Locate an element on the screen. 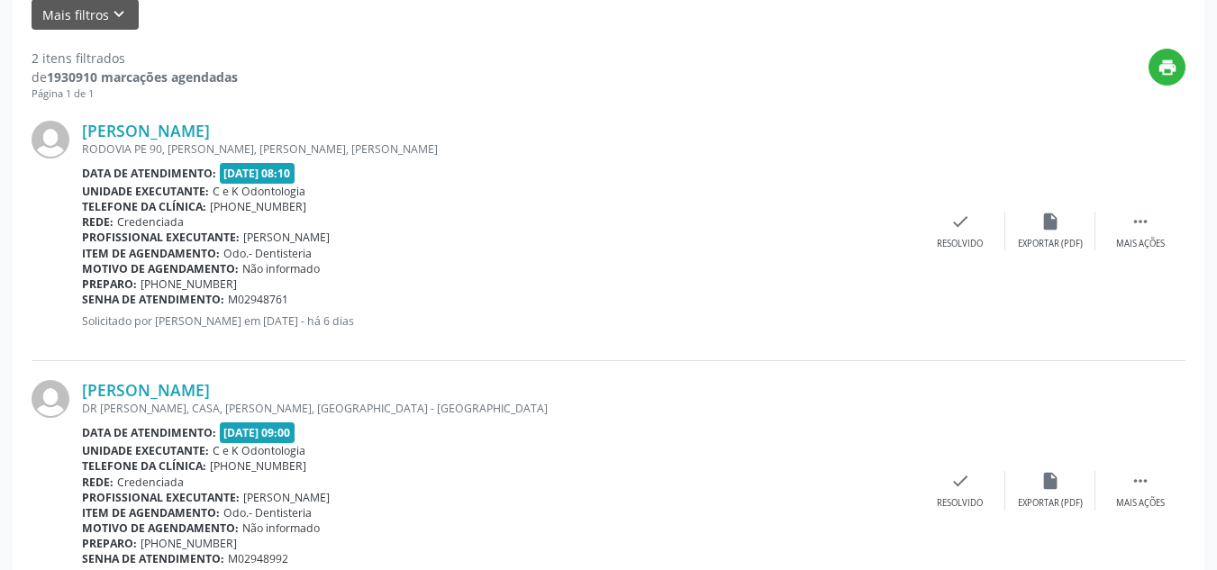 The width and height of the screenshot is (1217, 570). button: print is located at coordinates (1166, 67).